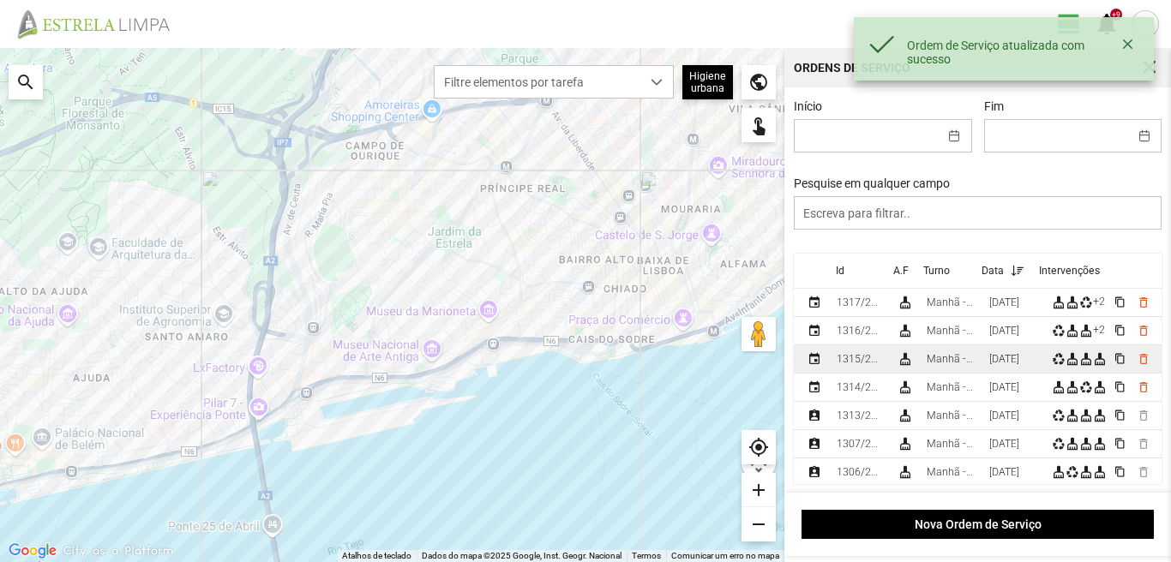 The width and height of the screenshot is (1171, 562). What do you see at coordinates (759, 125) in the screenshot?
I see `div: touch_app` at bounding box center [759, 125].